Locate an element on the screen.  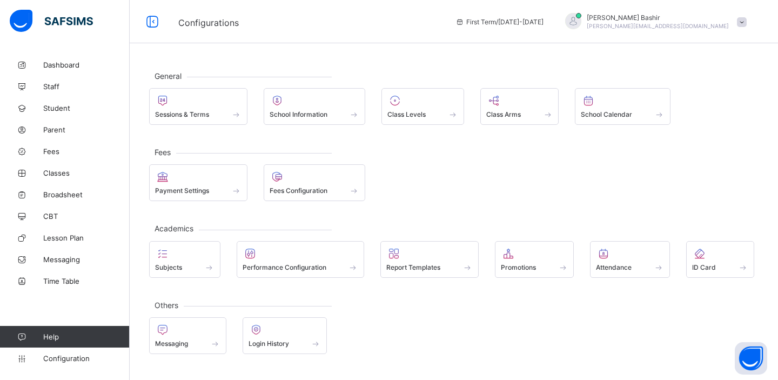
div: School Calendar is located at coordinates (623, 106).